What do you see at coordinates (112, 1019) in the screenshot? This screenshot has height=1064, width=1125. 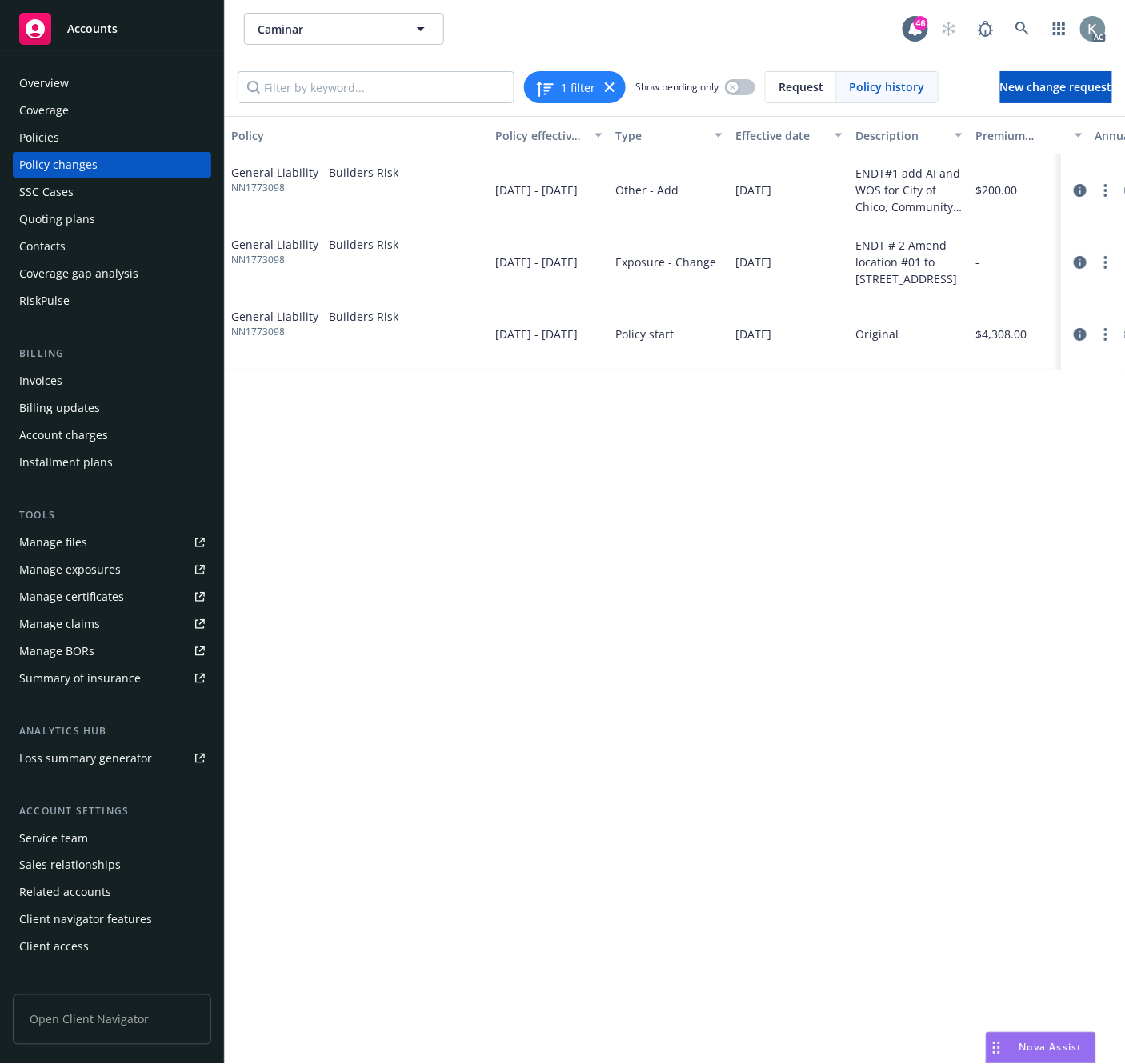 I see `span: Open Client Navigator` at bounding box center [112, 1019].